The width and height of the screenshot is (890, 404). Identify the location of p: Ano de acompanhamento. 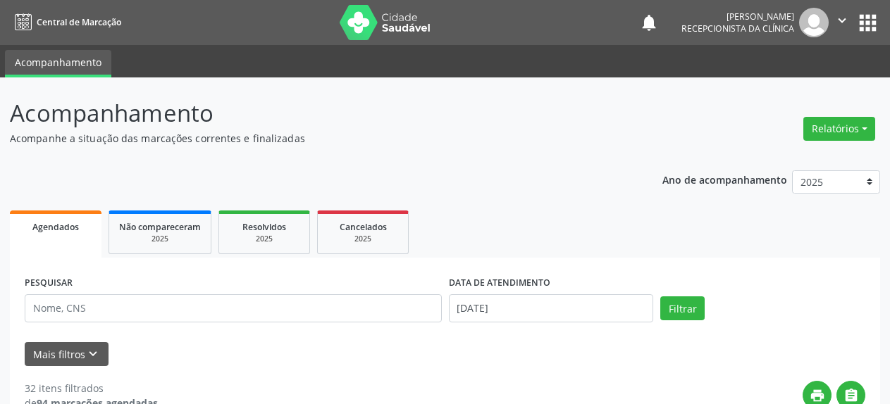
(724, 179).